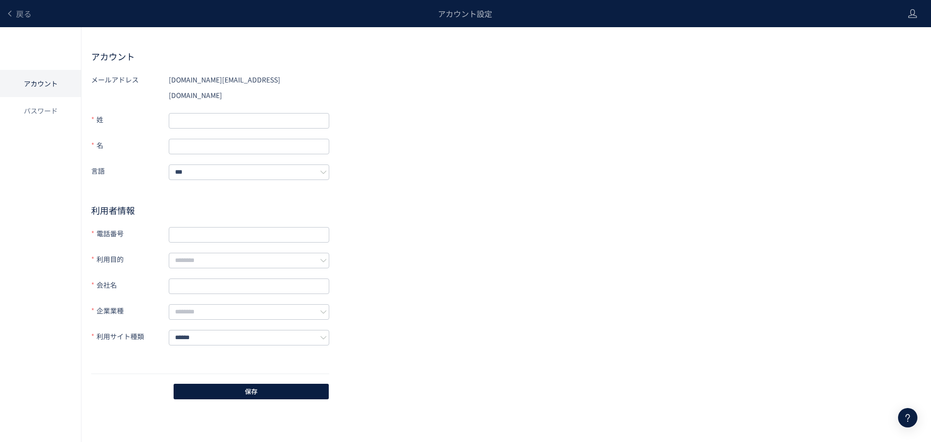  What do you see at coordinates (130, 311) in the screenshot?
I see `label: 企業業種` at bounding box center [130, 311].